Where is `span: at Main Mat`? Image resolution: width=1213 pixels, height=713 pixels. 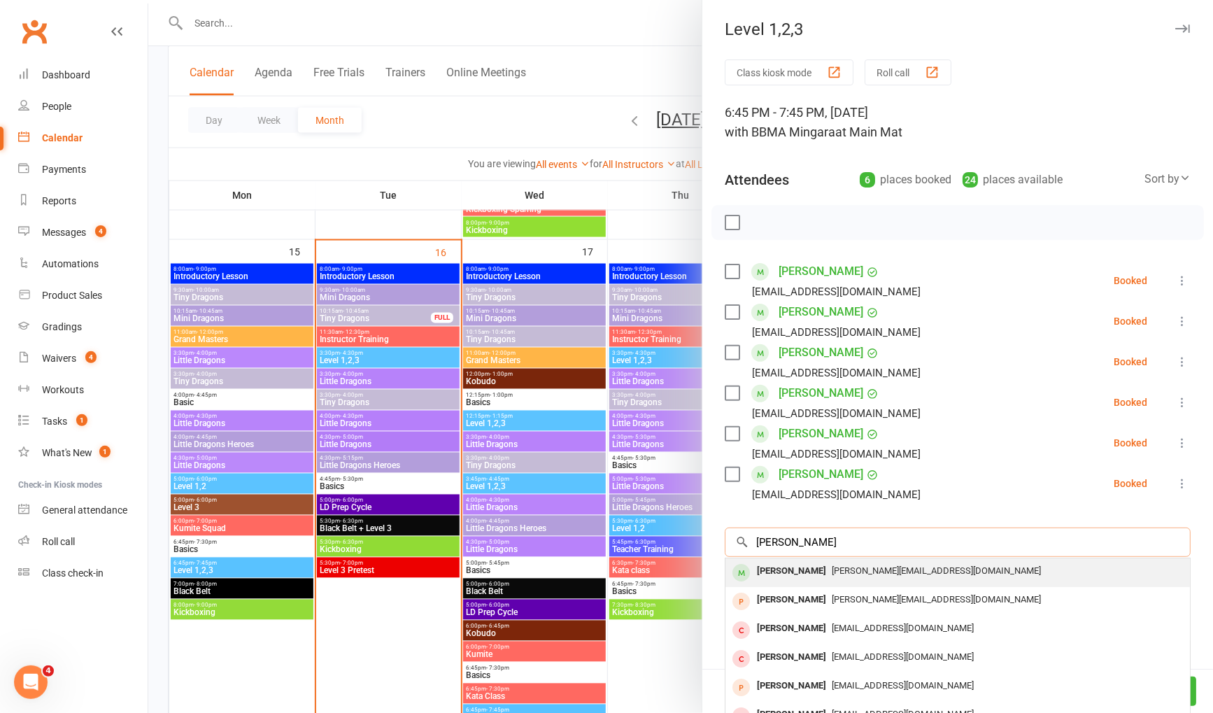
span: at Main Mat is located at coordinates (869, 132).